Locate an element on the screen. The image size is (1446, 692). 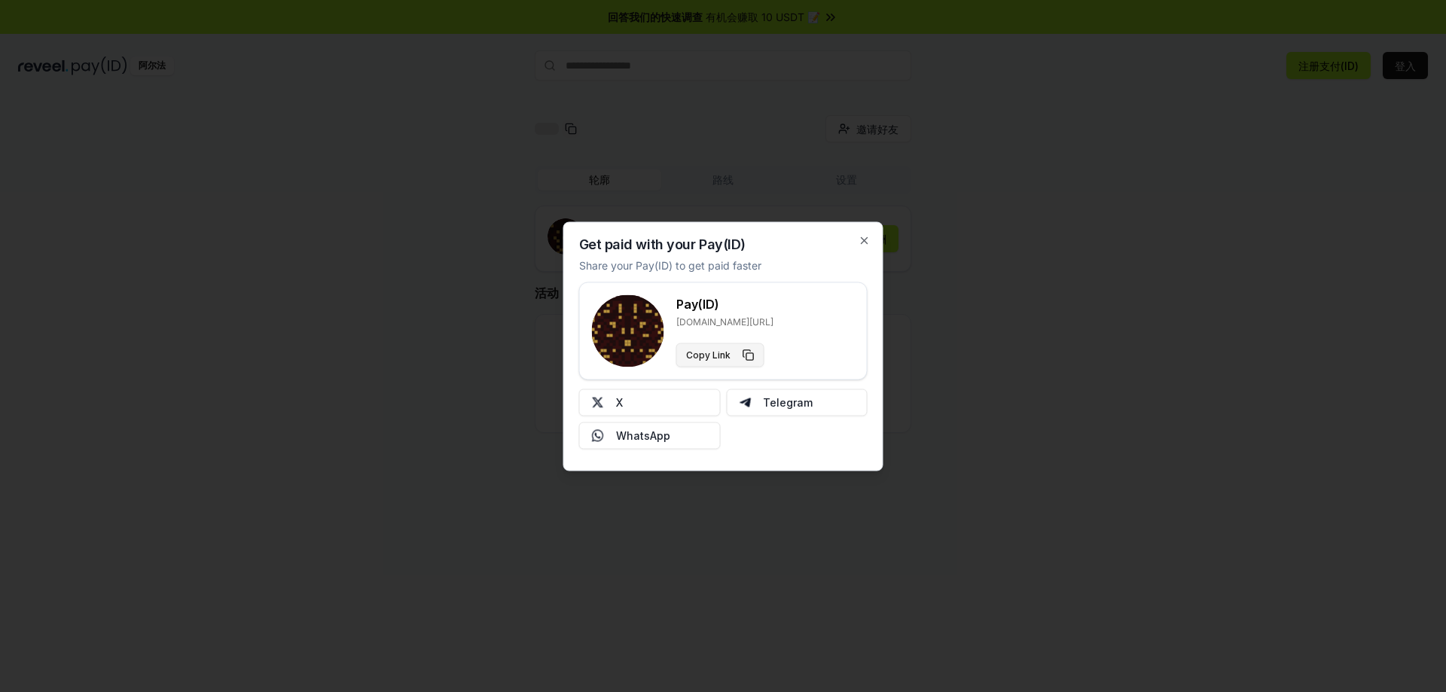
img: Whatsapp is located at coordinates (598, 435).